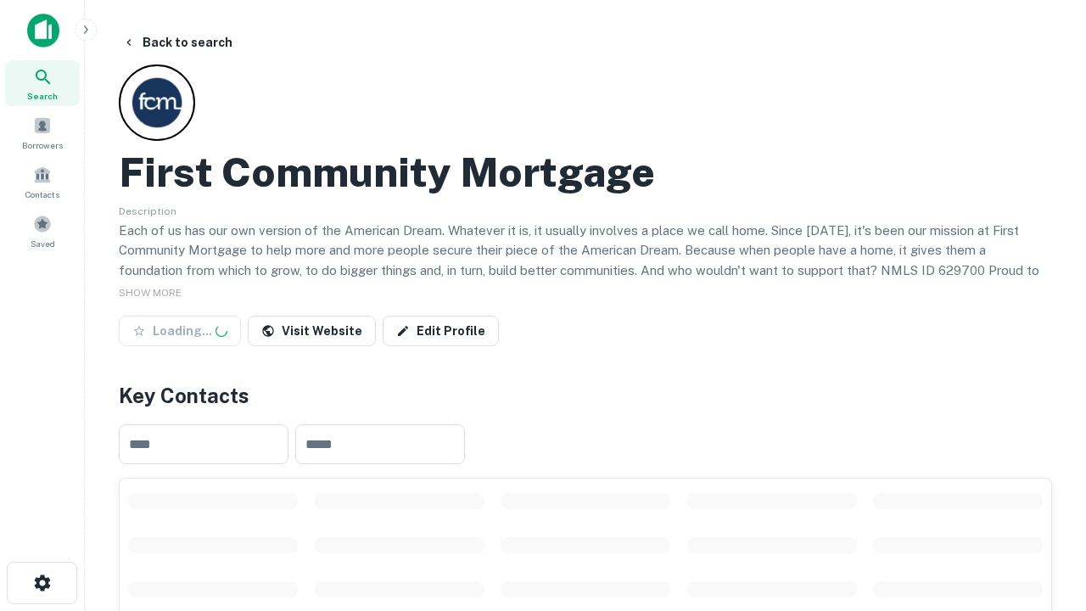 The width and height of the screenshot is (1086, 611). What do you see at coordinates (42, 231) in the screenshot?
I see `div: Saved` at bounding box center [42, 231].